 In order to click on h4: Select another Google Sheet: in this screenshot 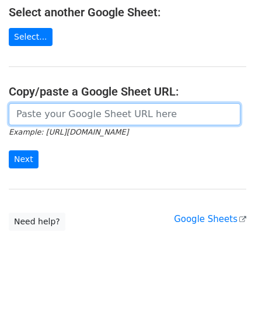, I will do `click(127, 12)`.